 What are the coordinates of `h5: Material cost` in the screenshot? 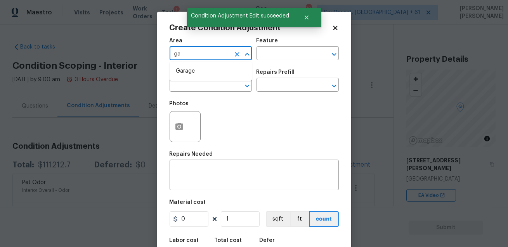 It's located at (188, 202).